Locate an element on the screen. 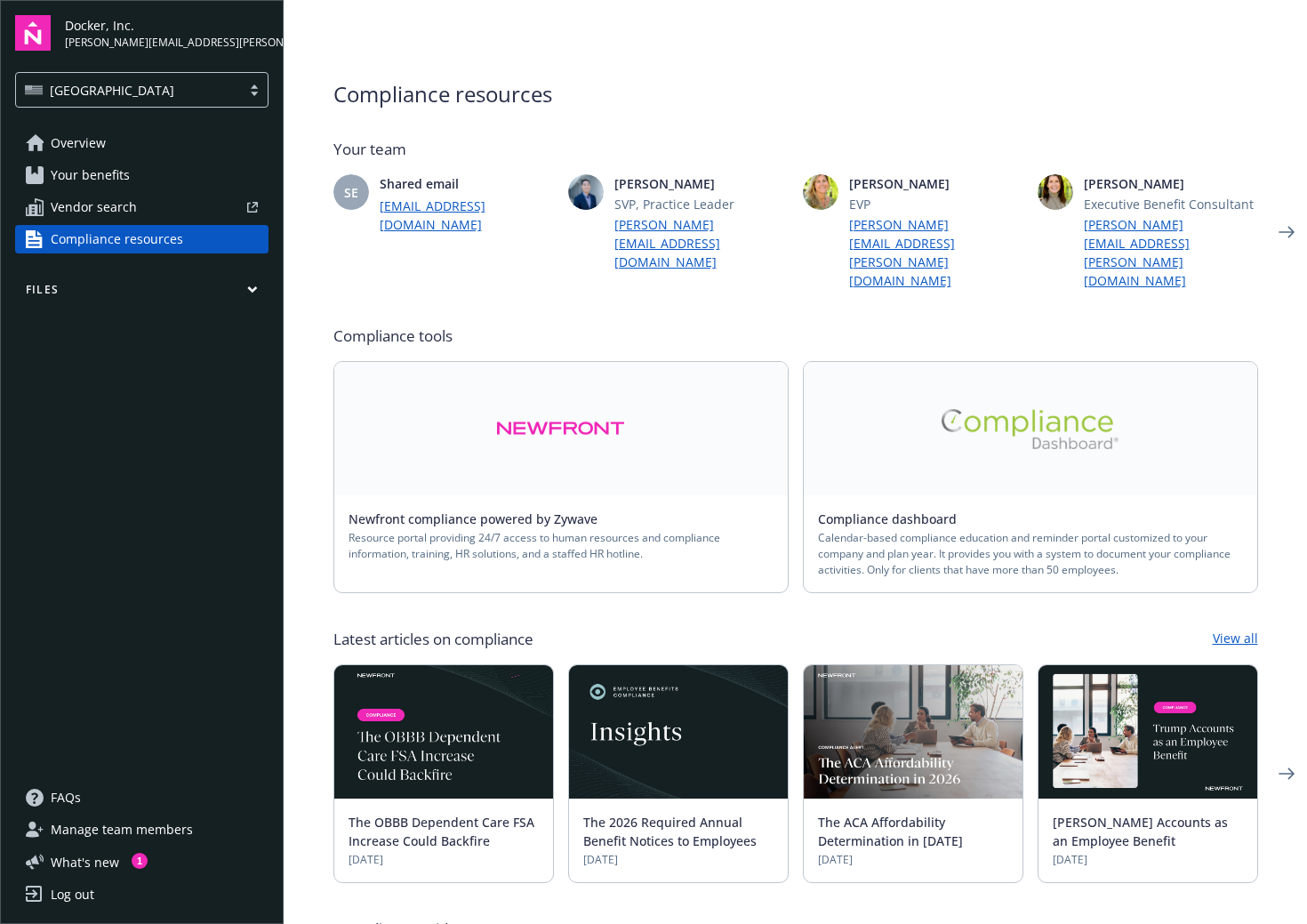 This screenshot has height=924, width=1307. a: Overview is located at coordinates (141, 143).